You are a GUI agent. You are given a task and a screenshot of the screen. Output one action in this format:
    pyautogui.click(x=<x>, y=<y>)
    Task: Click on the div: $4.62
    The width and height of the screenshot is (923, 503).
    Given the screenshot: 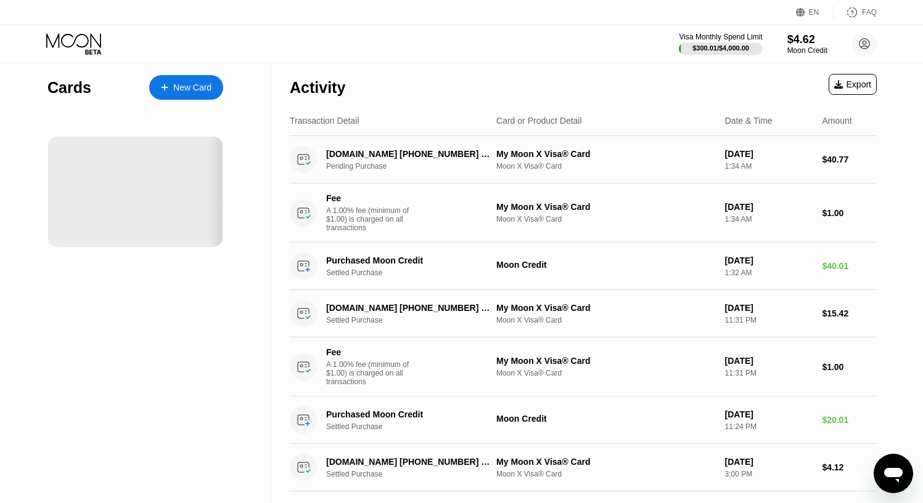 What is the action you would take?
    pyautogui.click(x=807, y=39)
    